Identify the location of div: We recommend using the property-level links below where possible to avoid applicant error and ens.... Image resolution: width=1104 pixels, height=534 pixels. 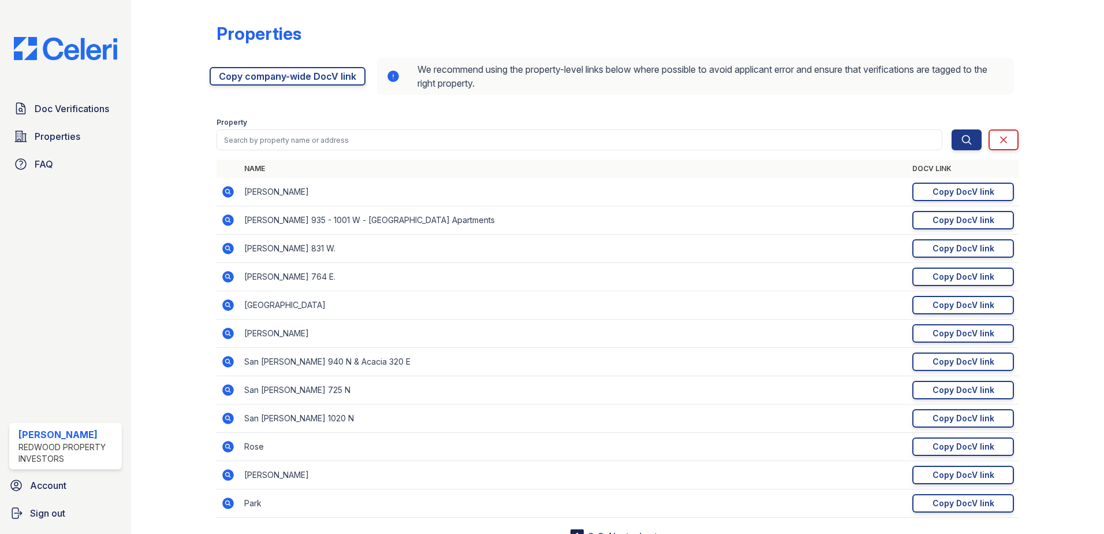
(695, 76).